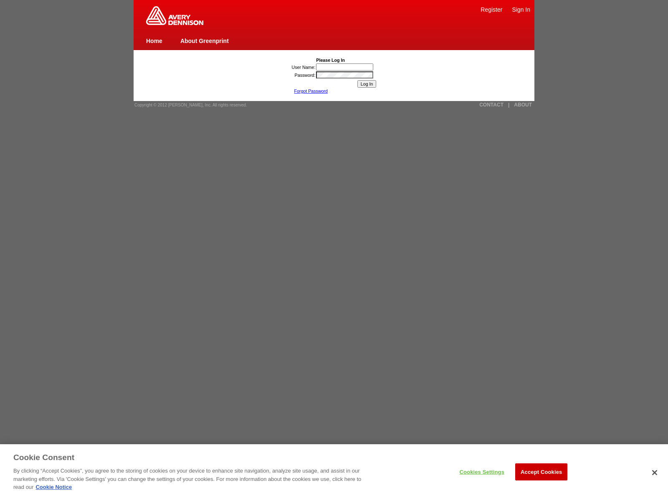 This screenshot has width=668, height=501. What do you see at coordinates (330, 60) in the screenshot?
I see `b: Please Log In` at bounding box center [330, 60].